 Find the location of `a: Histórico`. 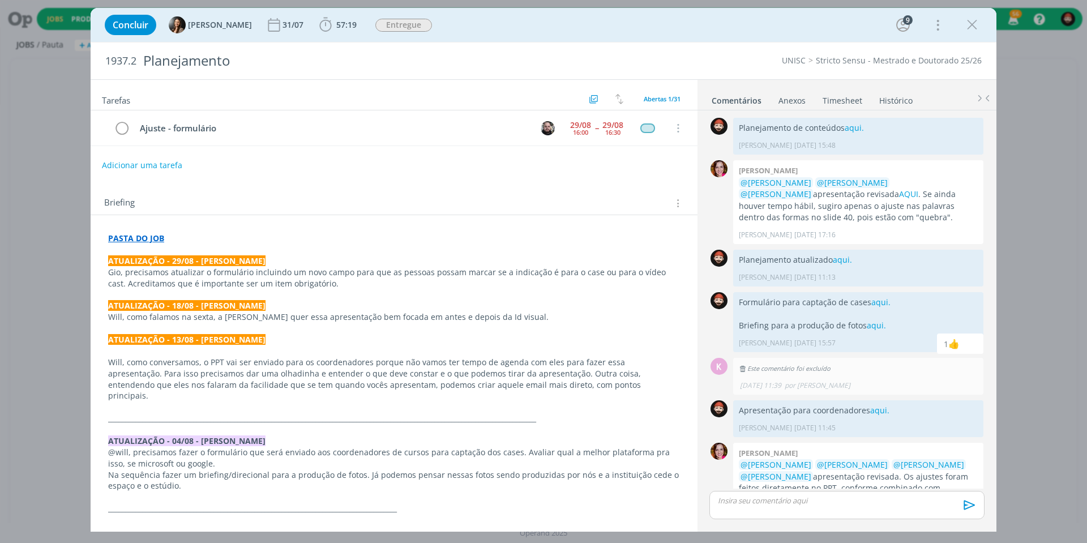

a: Histórico is located at coordinates (895, 98).